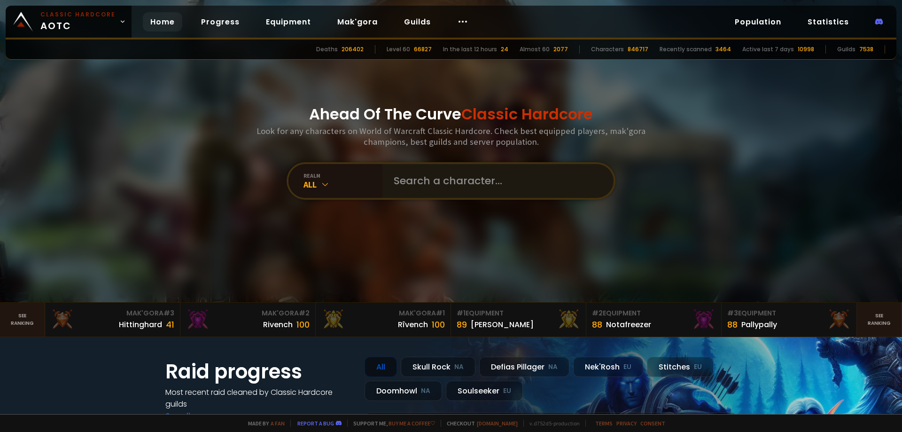 The height and width of the screenshot is (432, 902). What do you see at coordinates (69, 22) in the screenshot?
I see `a: Classic HardcoreAOTC` at bounding box center [69, 22].